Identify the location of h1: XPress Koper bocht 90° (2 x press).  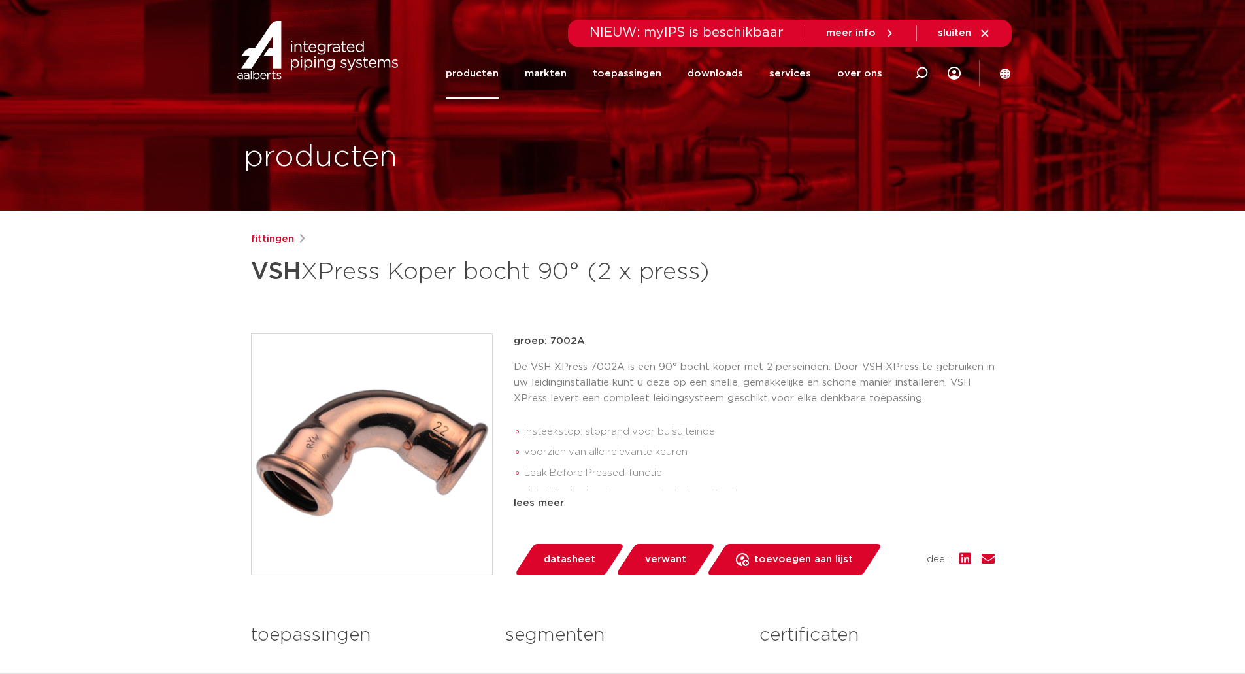
(496, 272).